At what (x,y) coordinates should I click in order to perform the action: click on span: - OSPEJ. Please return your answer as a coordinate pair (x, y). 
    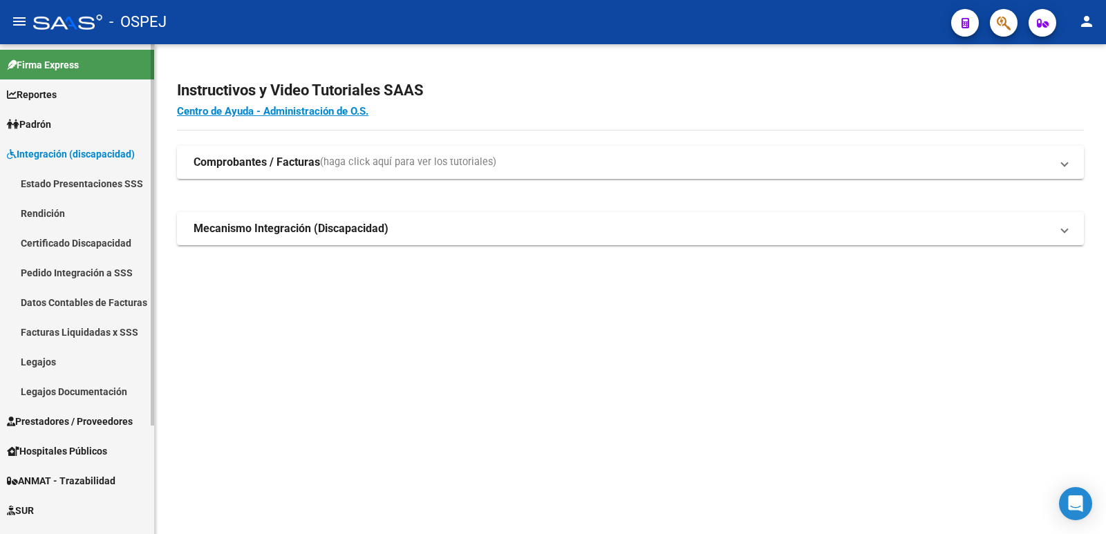
    Looking at the image, I should click on (138, 22).